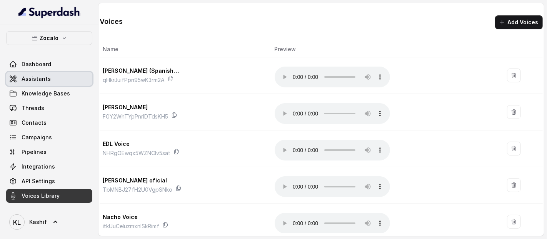 The image size is (547, 239). Describe the element at coordinates (34, 152) in the screenshot. I see `span: Pipelines` at that location.